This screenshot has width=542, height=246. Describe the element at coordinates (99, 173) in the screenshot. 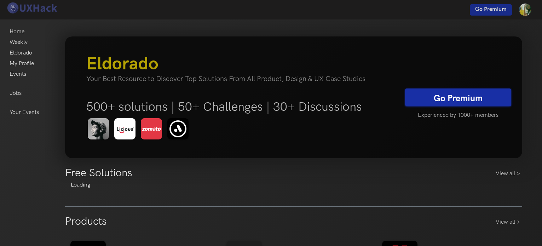

I see `h3: Free Solutions` at that location.